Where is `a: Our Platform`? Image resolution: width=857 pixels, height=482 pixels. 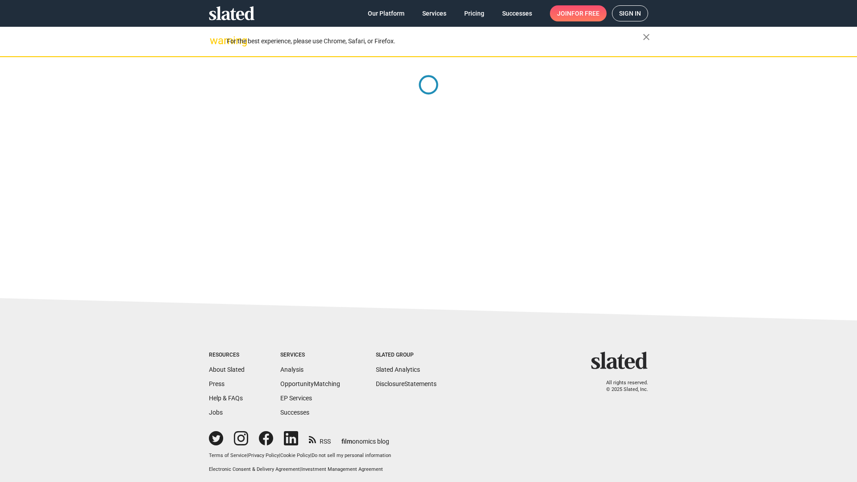
a: Our Platform is located at coordinates (386, 13).